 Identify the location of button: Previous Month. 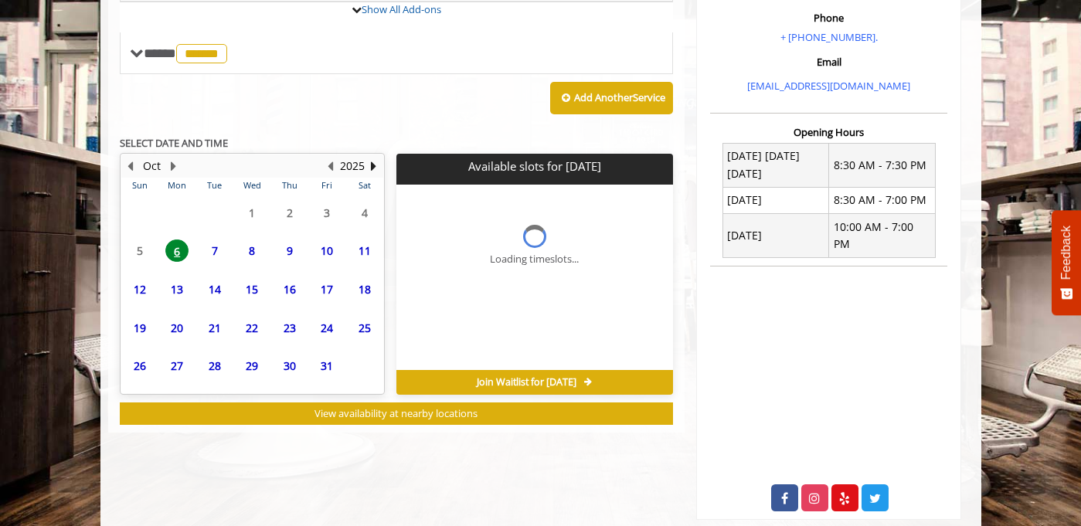
(131, 166).